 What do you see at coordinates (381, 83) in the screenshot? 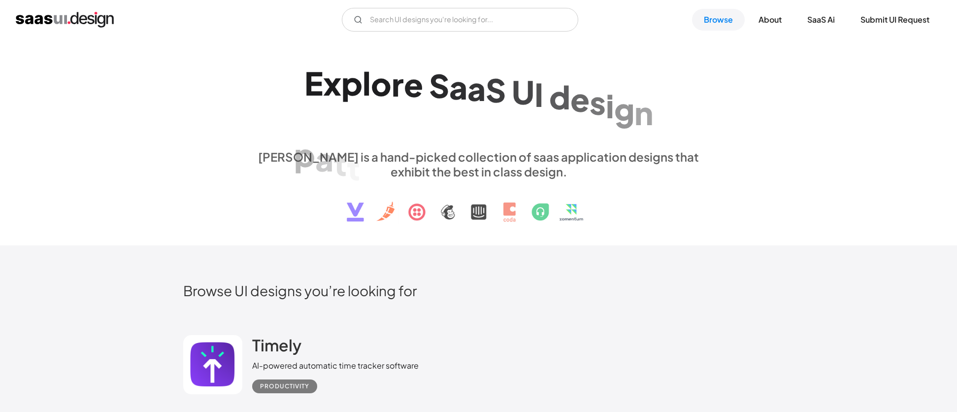
I see `div: o` at bounding box center [381, 83].